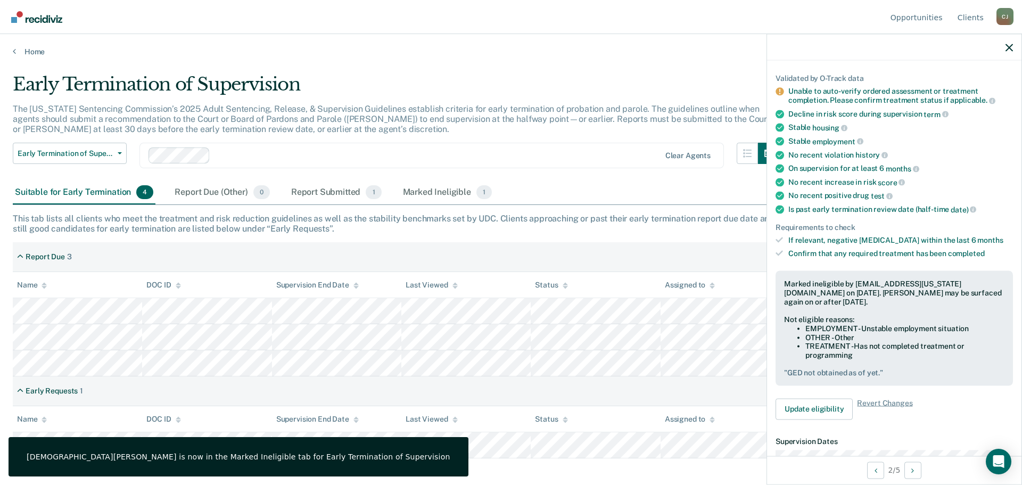 The width and height of the screenshot is (1022, 485). What do you see at coordinates (936, 114) in the screenshot?
I see `span: term` at bounding box center [936, 114].